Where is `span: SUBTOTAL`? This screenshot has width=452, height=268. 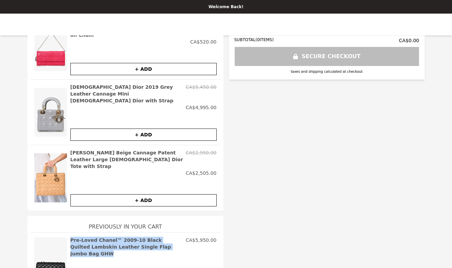 span: SUBTOTAL is located at coordinates (245, 40).